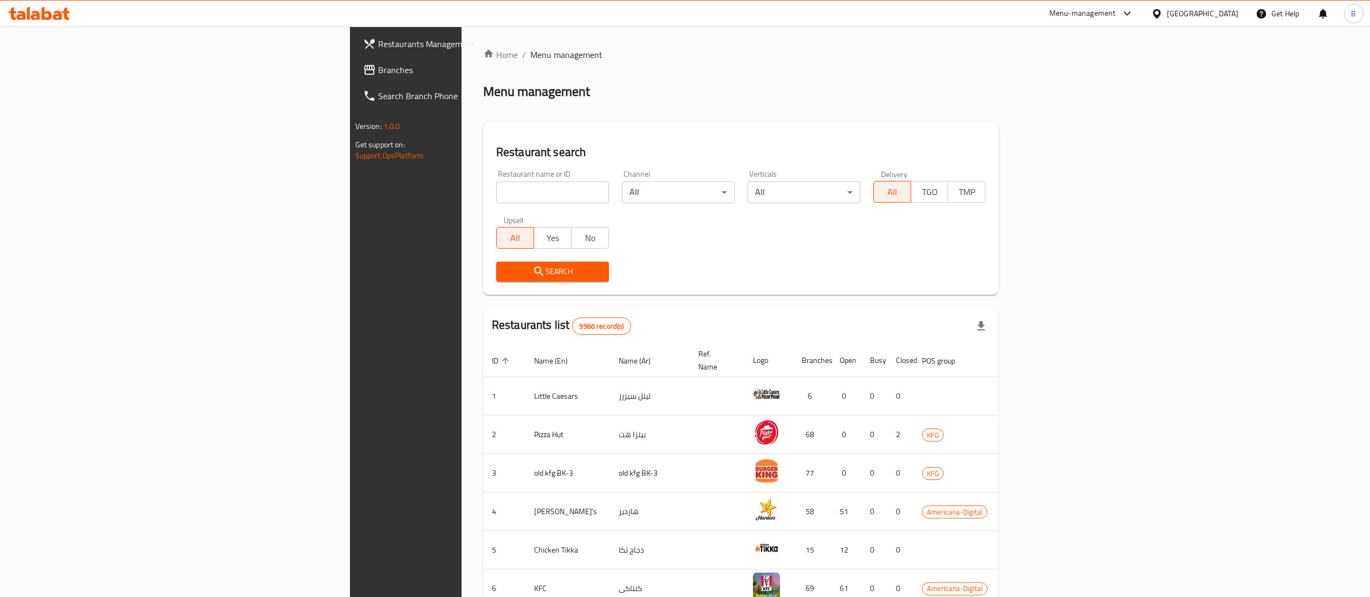 The image size is (1370, 597). I want to click on h2: Restaurant search, so click(741, 152).